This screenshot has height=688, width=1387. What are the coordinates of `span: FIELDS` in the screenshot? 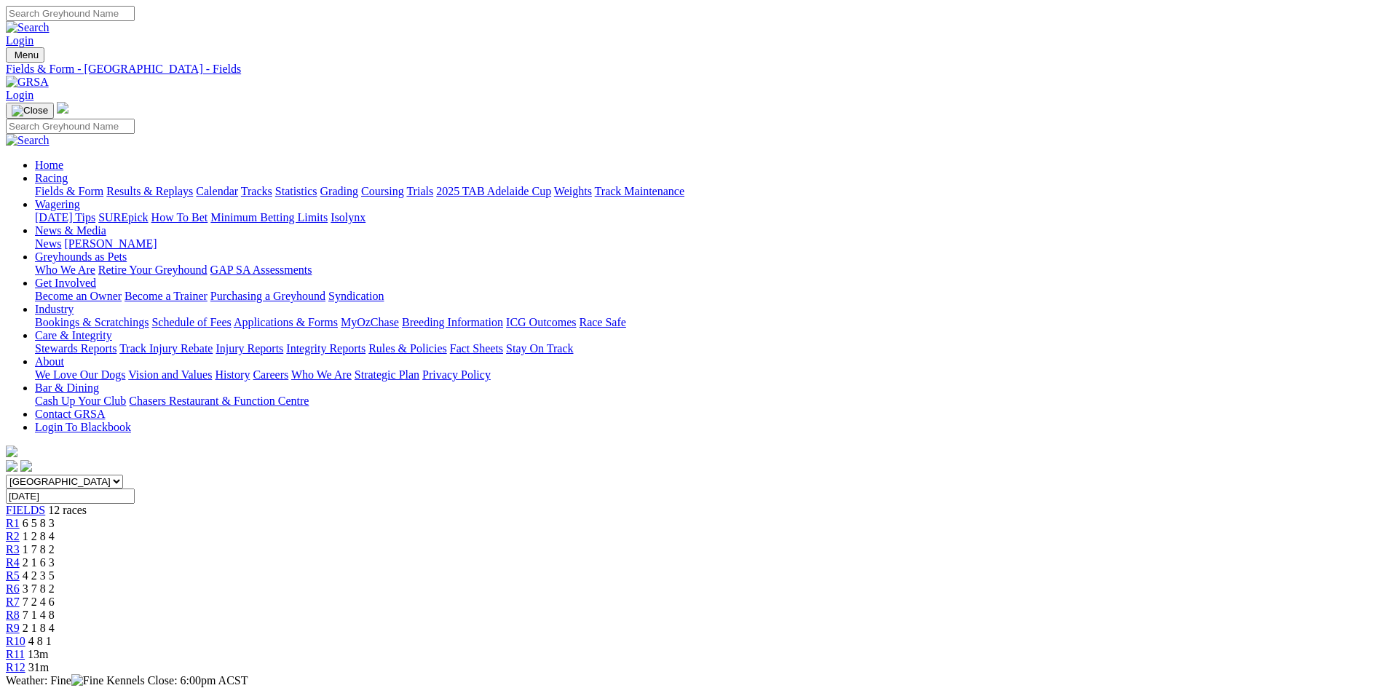 It's located at (25, 509).